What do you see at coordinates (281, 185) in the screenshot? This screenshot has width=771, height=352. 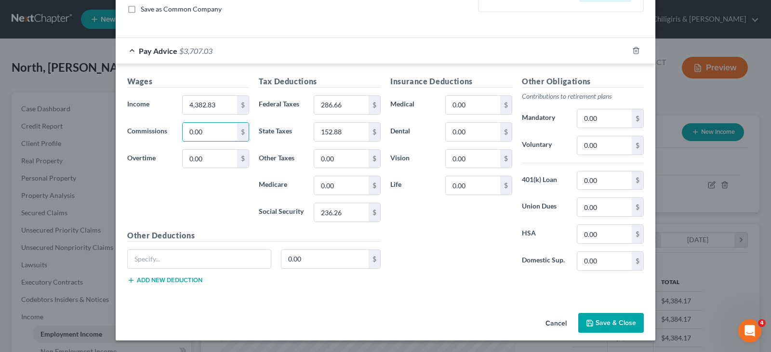 I see `label: Medicare` at bounding box center [281, 185].